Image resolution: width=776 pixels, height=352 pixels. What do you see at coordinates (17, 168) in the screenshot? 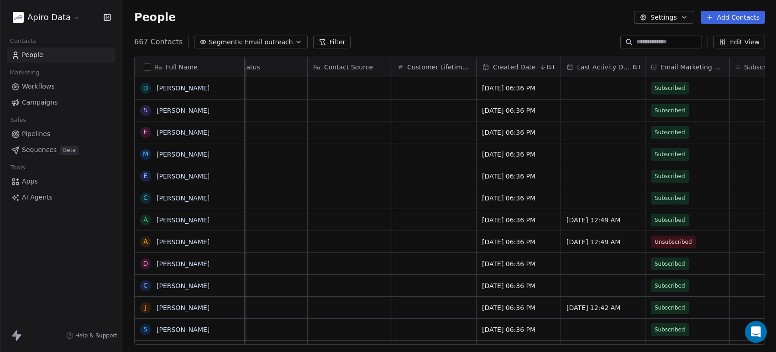
I see `span: Tools` at bounding box center [17, 168].